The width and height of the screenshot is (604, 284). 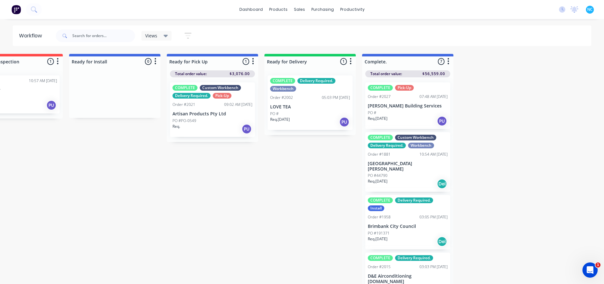 What do you see at coordinates (310, 107) in the screenshot?
I see `p: LOVE TEA` at bounding box center [310, 107].